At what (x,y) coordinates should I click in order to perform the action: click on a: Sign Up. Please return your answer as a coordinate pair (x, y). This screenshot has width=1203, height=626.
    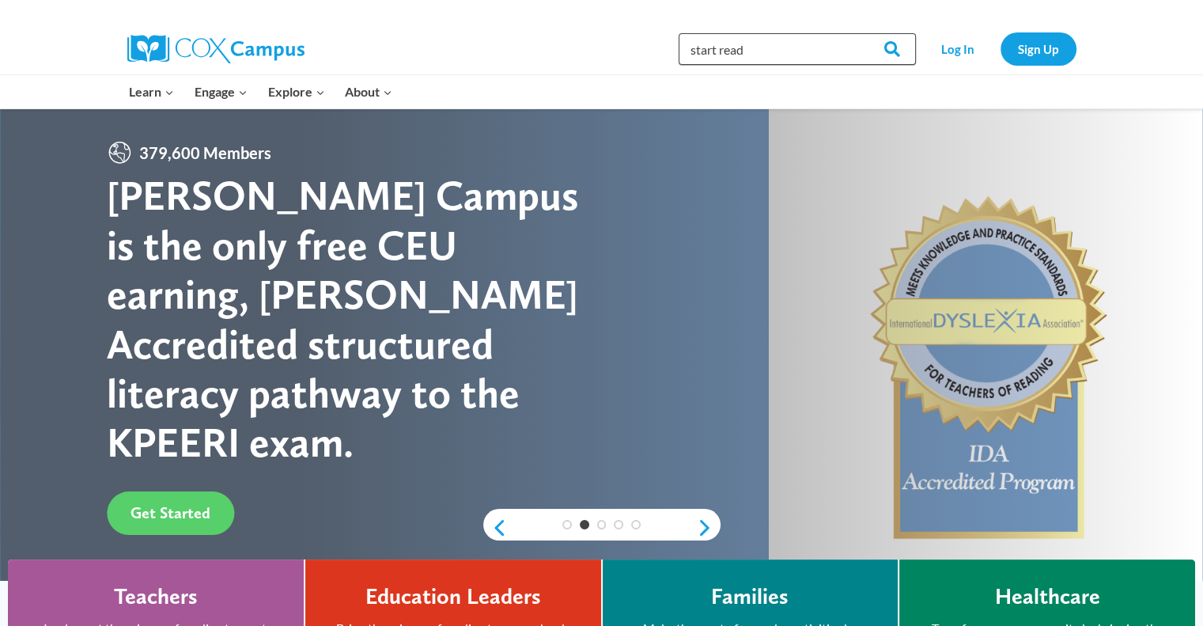
    Looking at the image, I should click on (1039, 48).